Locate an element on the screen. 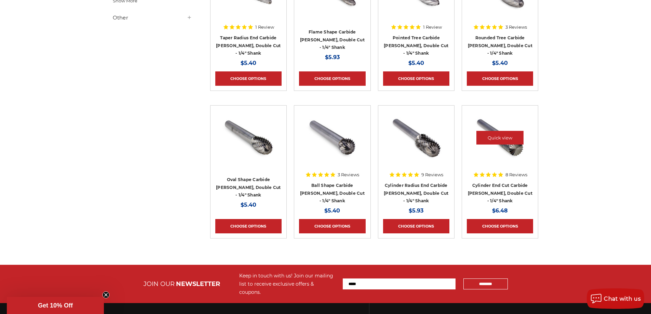 This screenshot has height=314, width=651. img: Egg shape carbide bur 1/4" shank is located at coordinates (248, 138).